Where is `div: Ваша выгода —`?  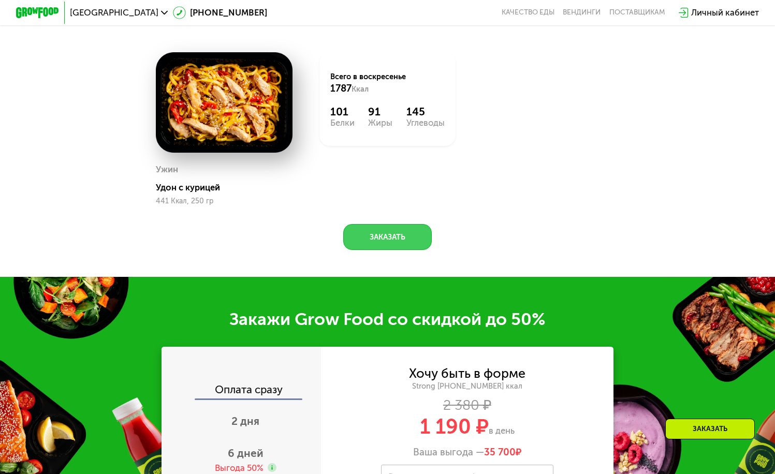
div: Ваша выгода — is located at coordinates (468, 453).